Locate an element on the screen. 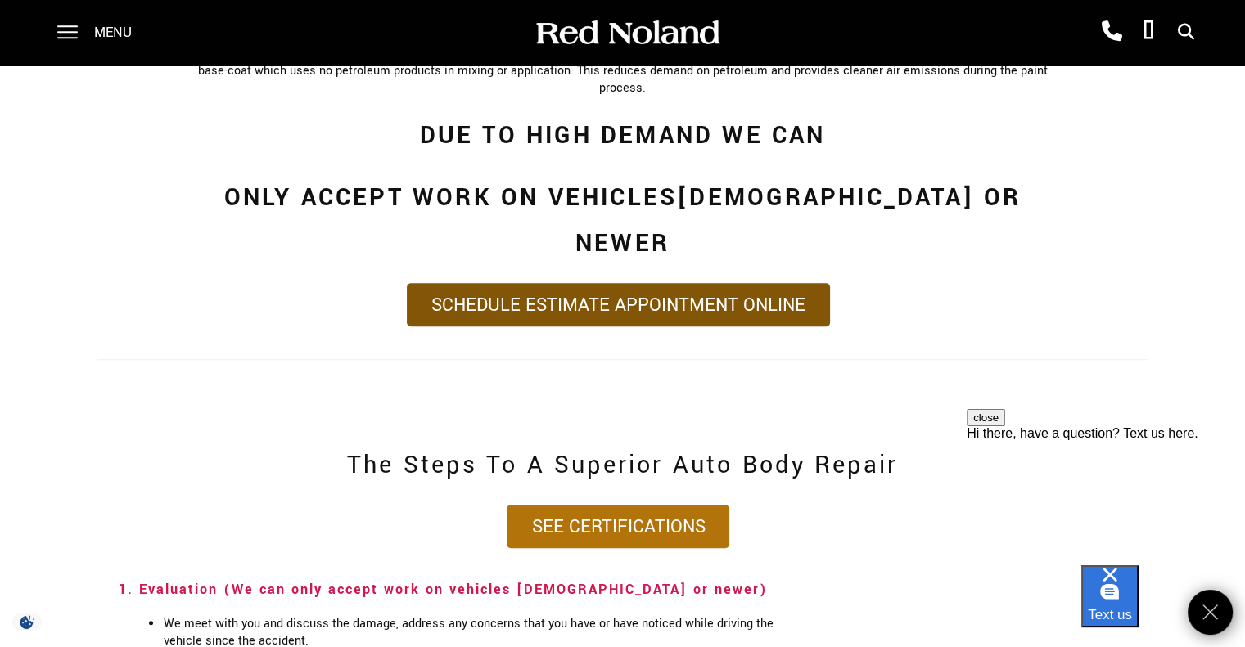 This screenshot has height=647, width=1245. a: Close is located at coordinates (1209, 612).